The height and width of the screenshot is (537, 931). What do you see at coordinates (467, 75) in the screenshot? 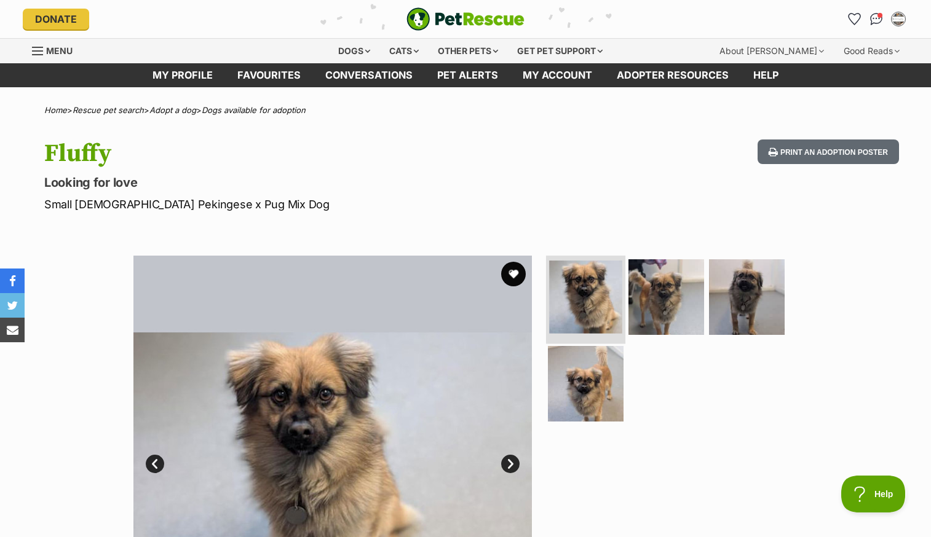
I see `a: Pet alerts` at bounding box center [467, 75].